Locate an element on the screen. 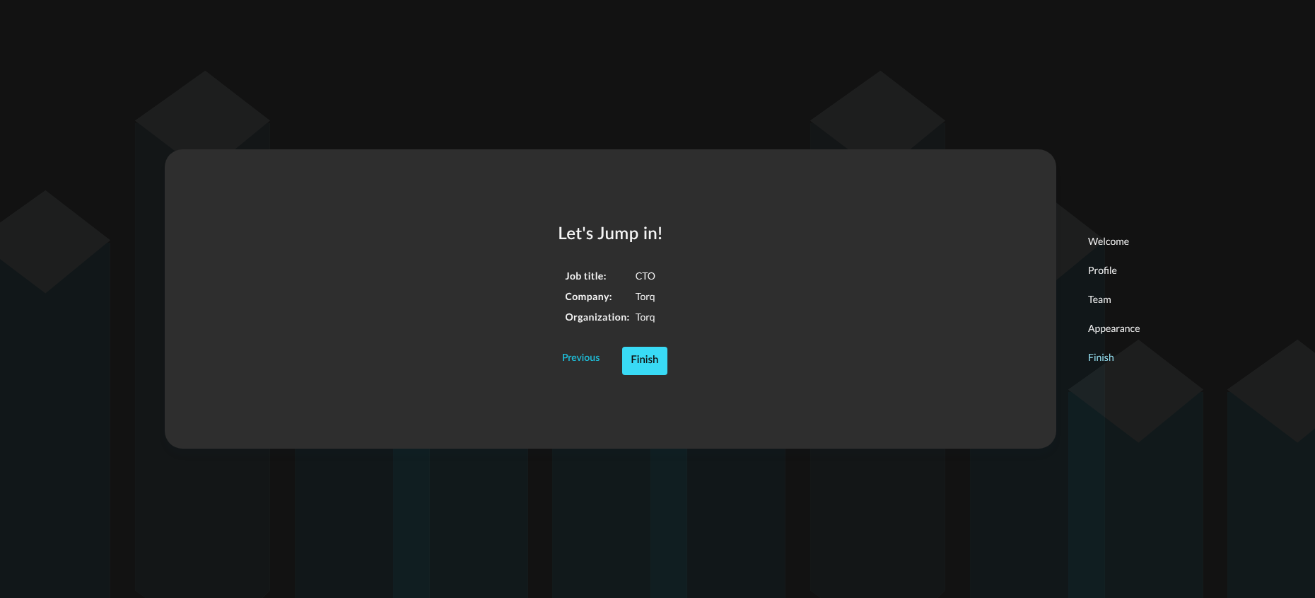 This screenshot has width=1315, height=598. p: Team is located at coordinates (1114, 298).